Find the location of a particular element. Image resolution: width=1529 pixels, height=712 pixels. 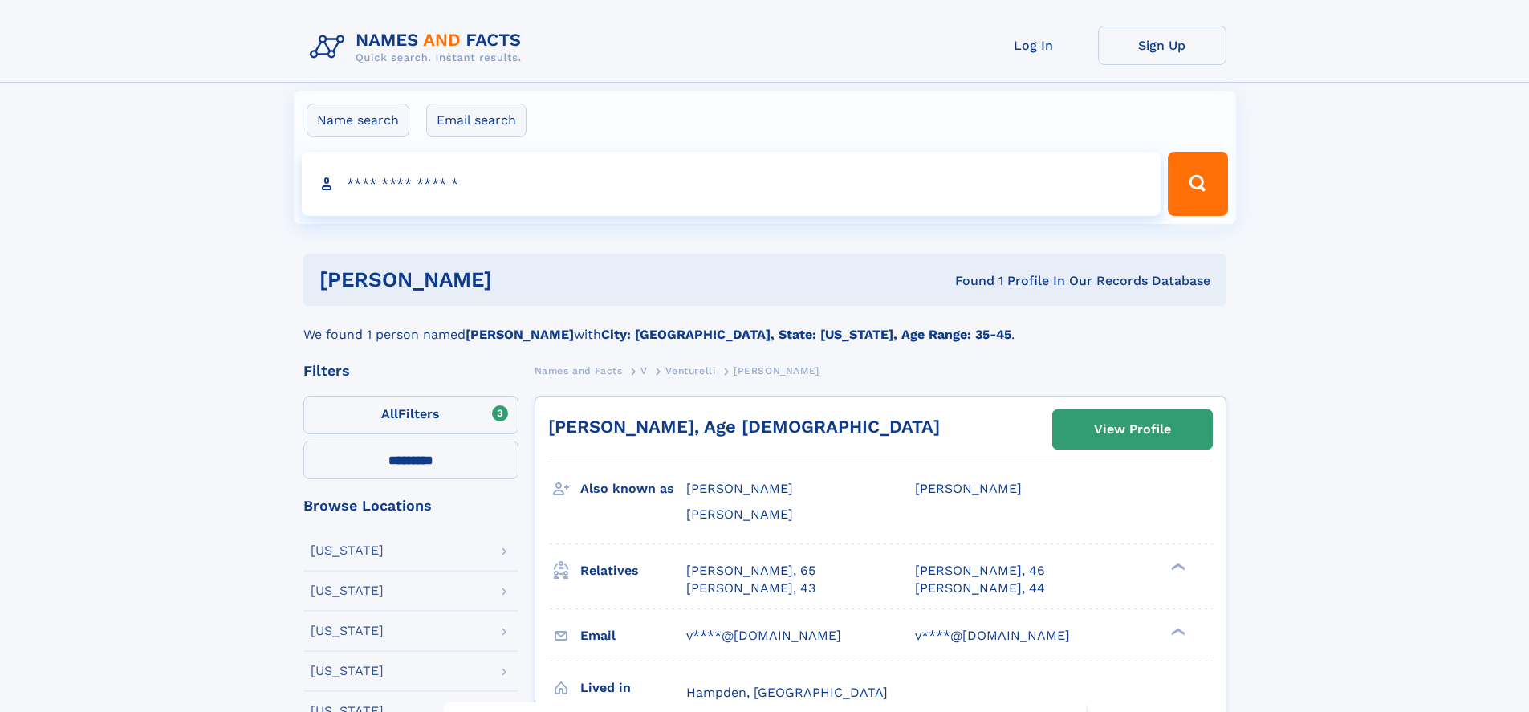

h3: Lived in is located at coordinates (633, 688).